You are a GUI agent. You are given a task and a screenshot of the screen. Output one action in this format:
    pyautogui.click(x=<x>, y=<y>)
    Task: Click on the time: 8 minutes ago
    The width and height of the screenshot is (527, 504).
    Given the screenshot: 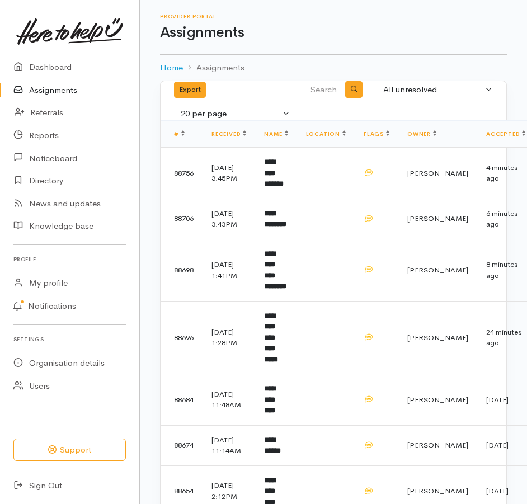 What is the action you would take?
    pyautogui.click(x=502, y=270)
    